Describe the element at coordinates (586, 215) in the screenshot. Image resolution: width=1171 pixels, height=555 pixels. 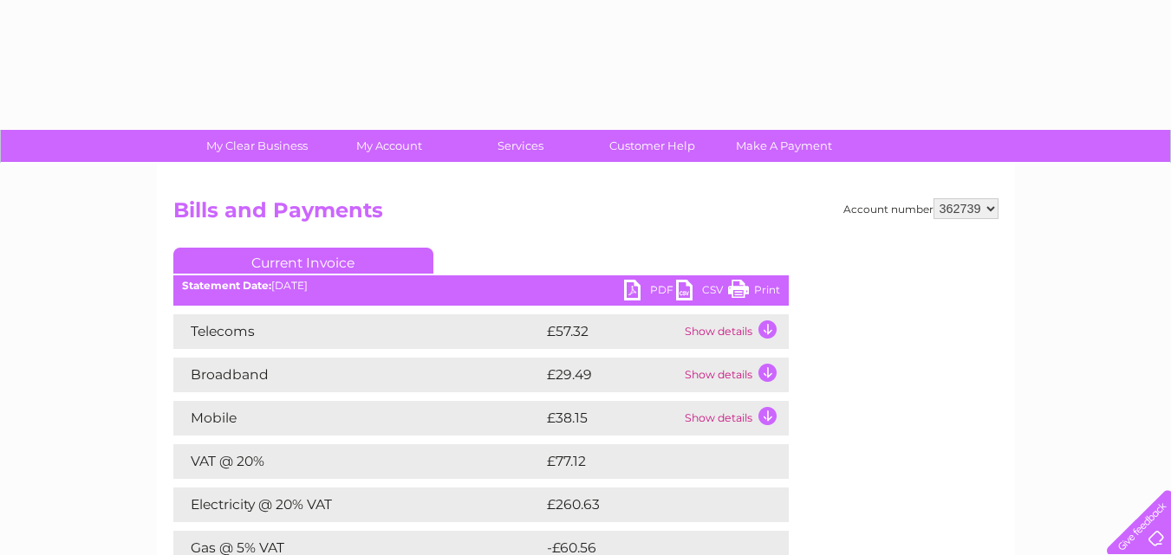
I see `h2: Bills and Payments` at that location.